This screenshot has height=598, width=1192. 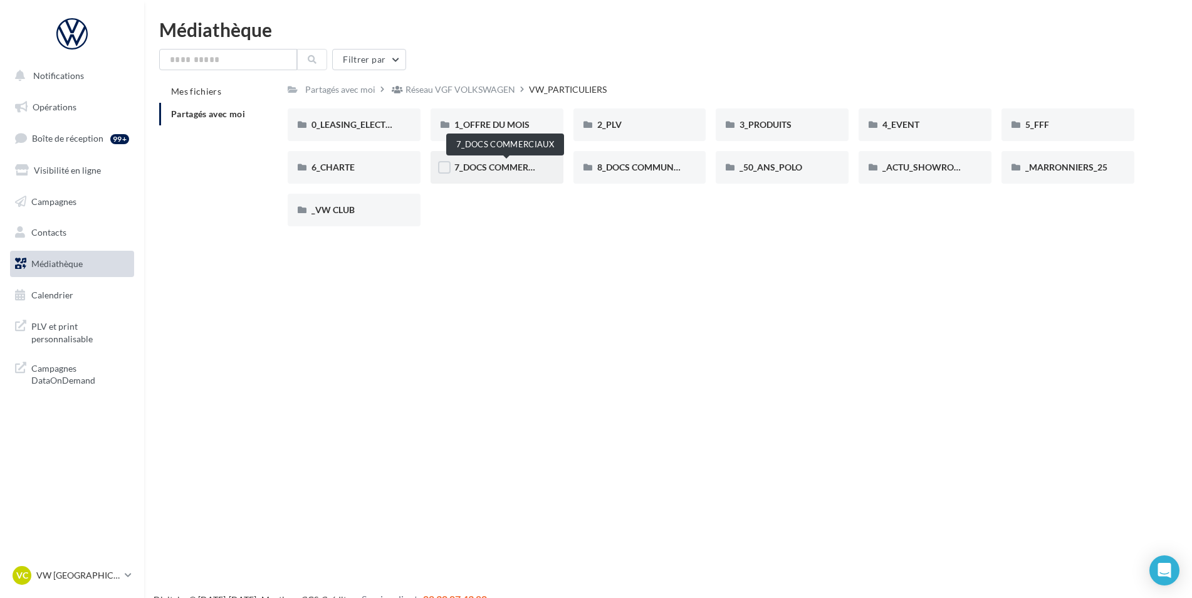 I want to click on span: Mes fichiers, so click(x=196, y=91).